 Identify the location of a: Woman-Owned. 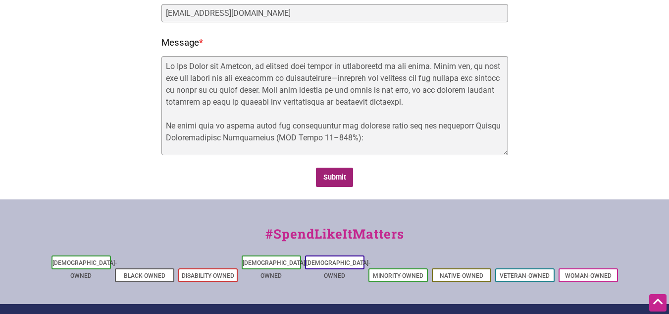
(588, 275).